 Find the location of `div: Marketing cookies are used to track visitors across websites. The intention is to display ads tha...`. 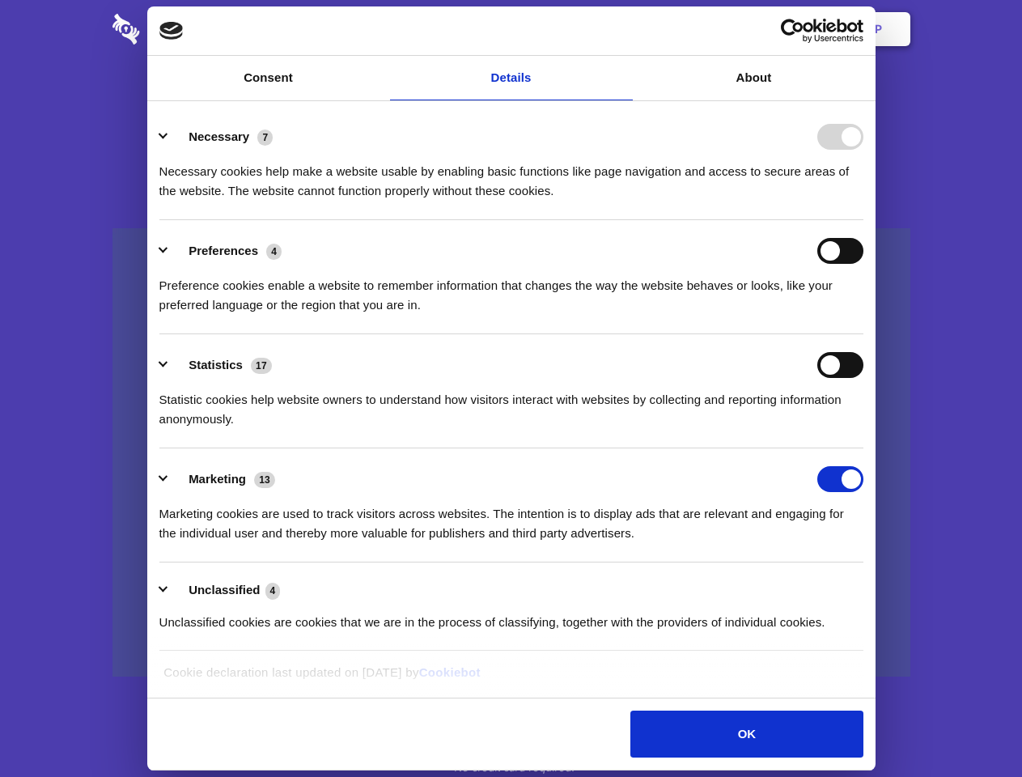

div: Marketing cookies are used to track visitors across websites. The intention is to display ads tha... is located at coordinates (511, 517).